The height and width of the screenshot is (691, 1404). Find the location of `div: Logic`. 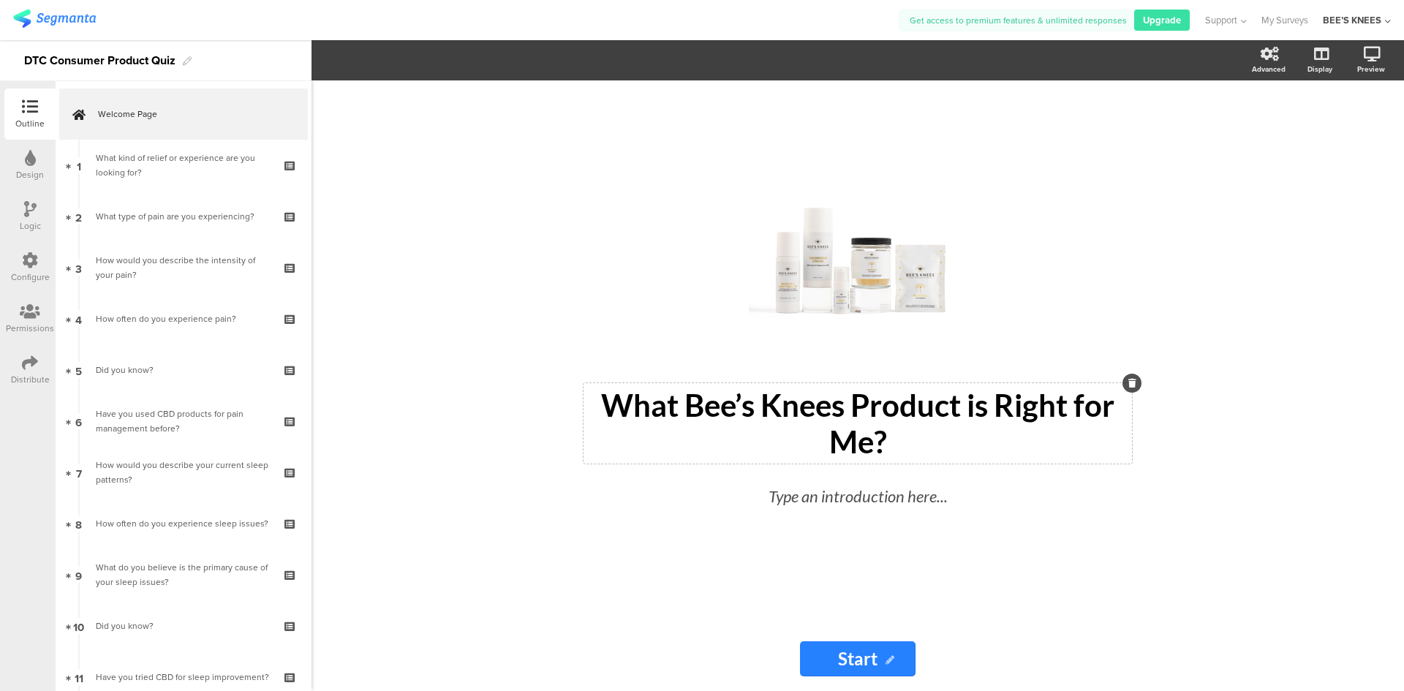

div: Logic is located at coordinates (30, 226).